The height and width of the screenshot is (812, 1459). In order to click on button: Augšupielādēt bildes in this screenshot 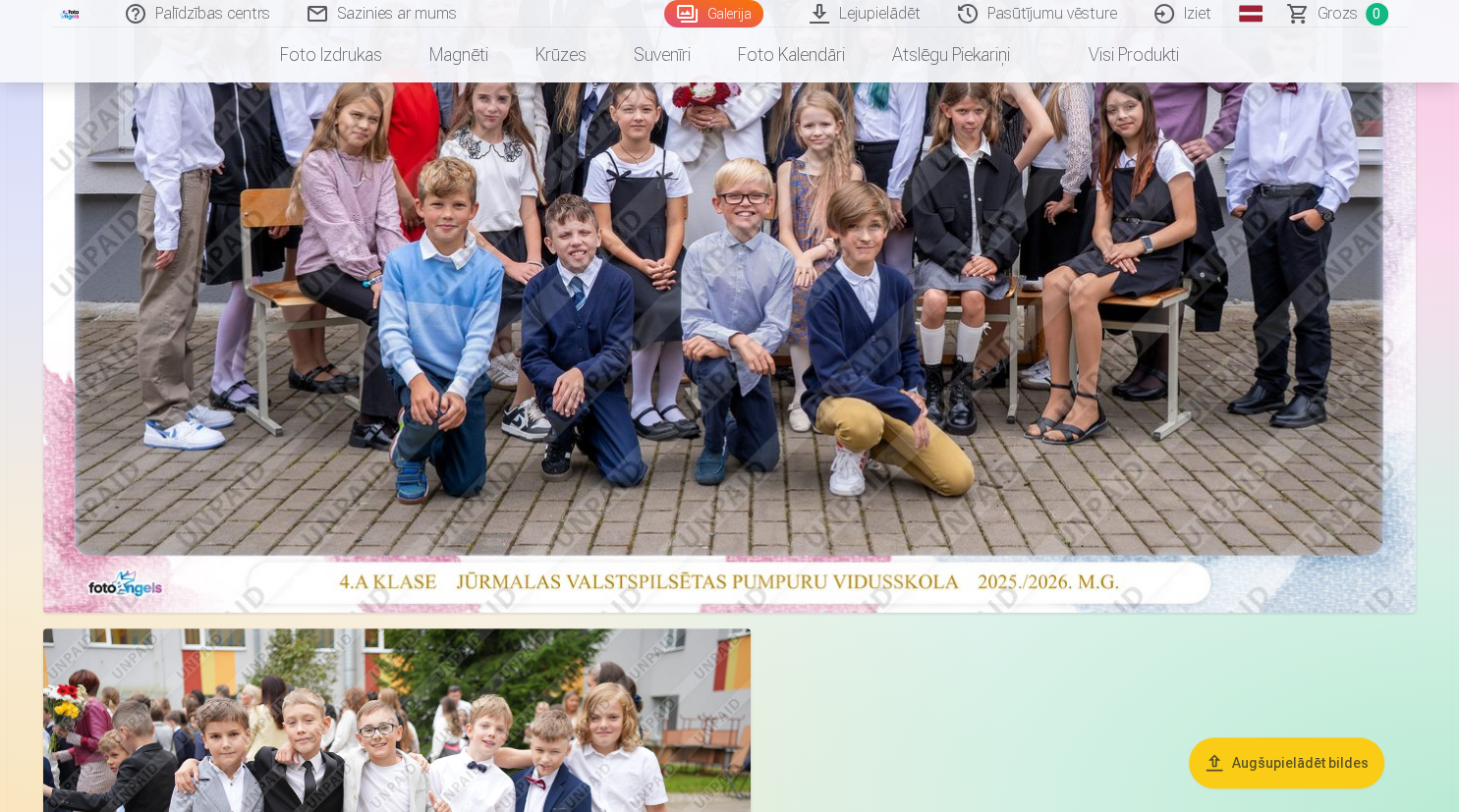, I will do `click(1286, 763)`.